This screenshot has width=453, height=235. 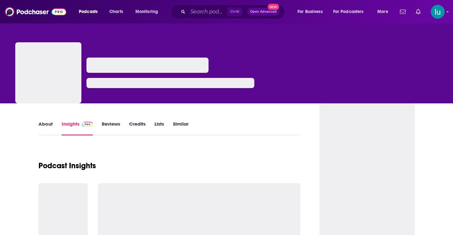 I want to click on span: Monitoring, so click(x=146, y=12).